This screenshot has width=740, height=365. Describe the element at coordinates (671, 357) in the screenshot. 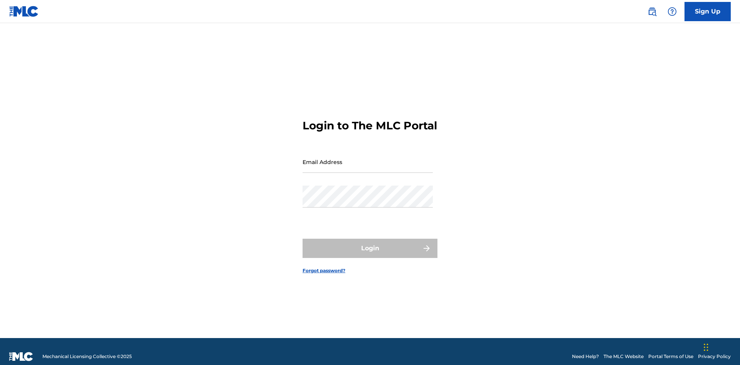

I see `a: Portal Terms of Use` at that location.